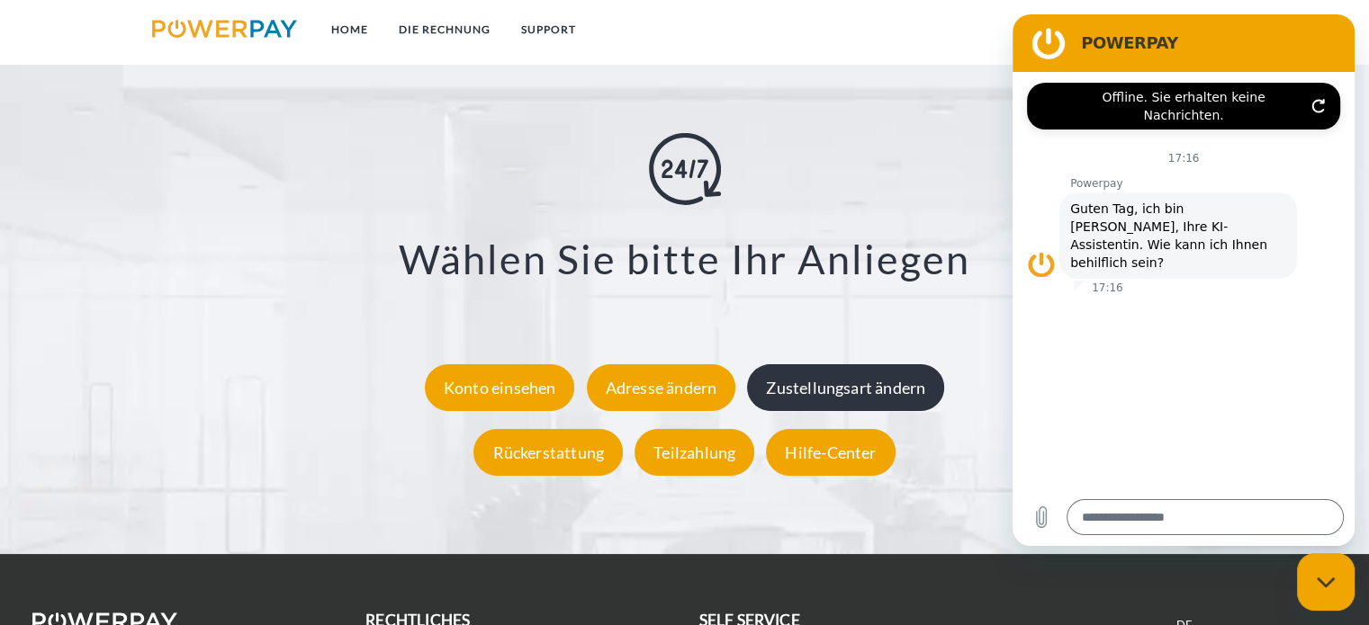 The width and height of the screenshot is (1369, 625). Describe the element at coordinates (548, 30) in the screenshot. I see `a: SUPPORT` at that location.